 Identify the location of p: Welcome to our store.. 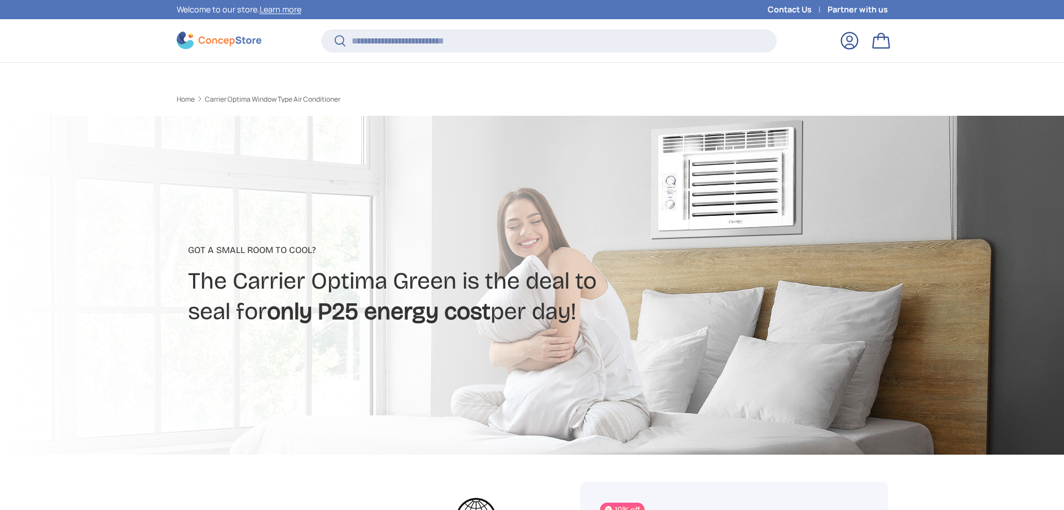
(239, 10).